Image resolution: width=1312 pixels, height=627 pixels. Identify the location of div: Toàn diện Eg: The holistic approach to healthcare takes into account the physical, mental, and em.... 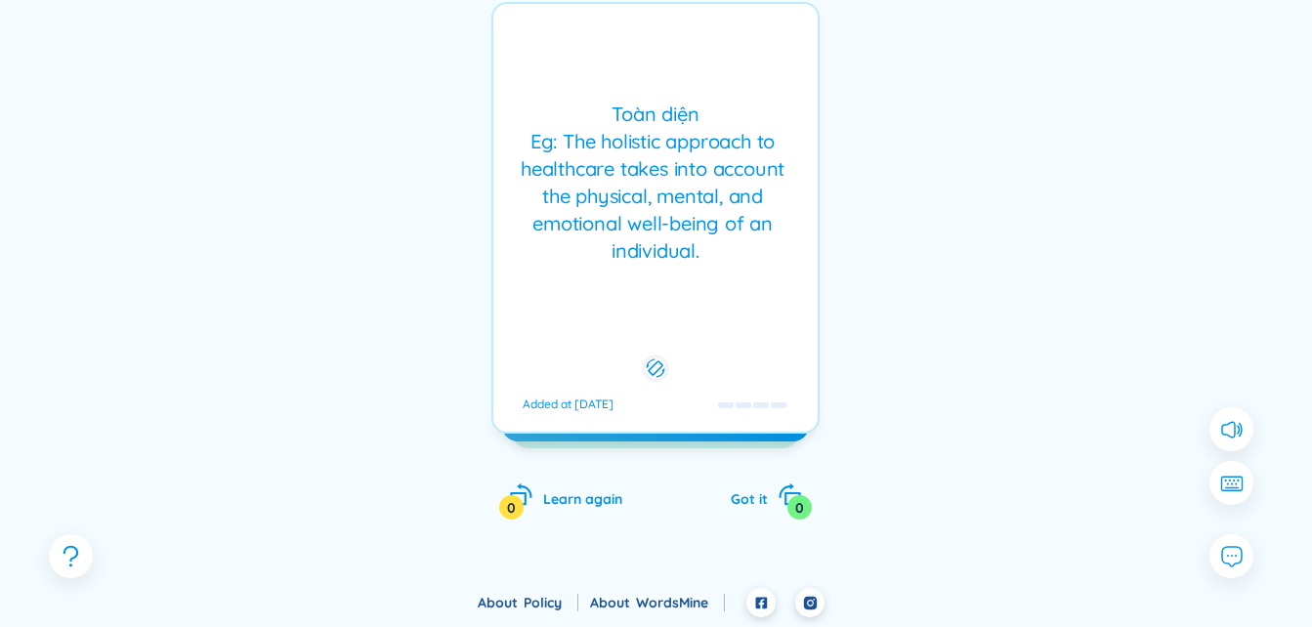
(655, 183).